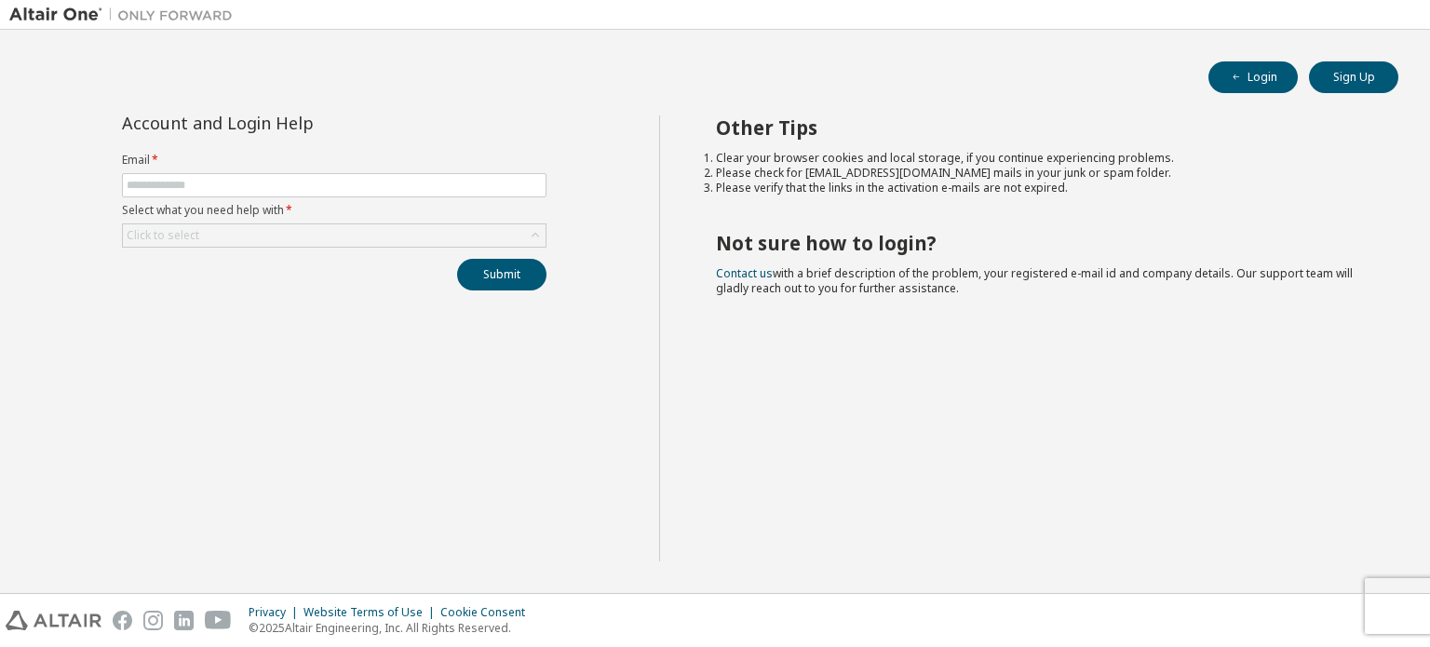 Image resolution: width=1430 pixels, height=647 pixels. What do you see at coordinates (1034, 280) in the screenshot?
I see `span: with a brief description of the problem, your registered e-mail id and company details. Our suppo...` at bounding box center [1034, 280].